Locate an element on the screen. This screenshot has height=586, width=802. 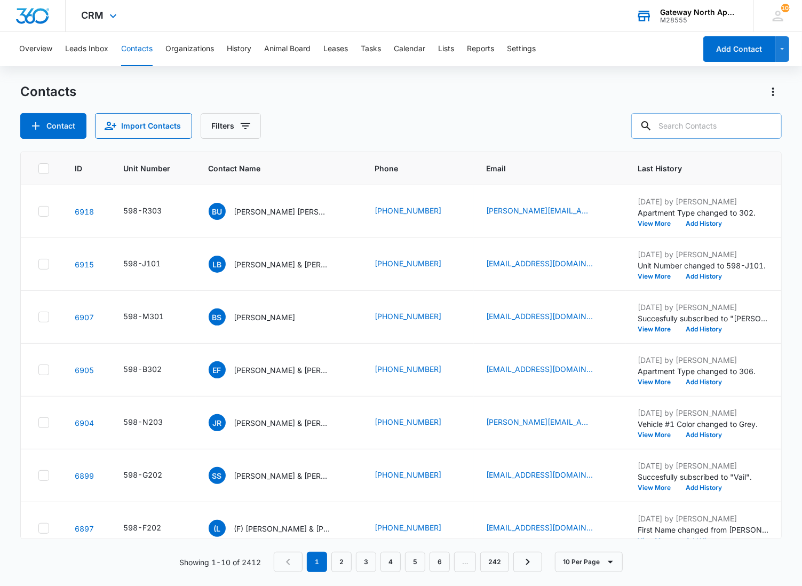
span: LB is located at coordinates (217, 264).